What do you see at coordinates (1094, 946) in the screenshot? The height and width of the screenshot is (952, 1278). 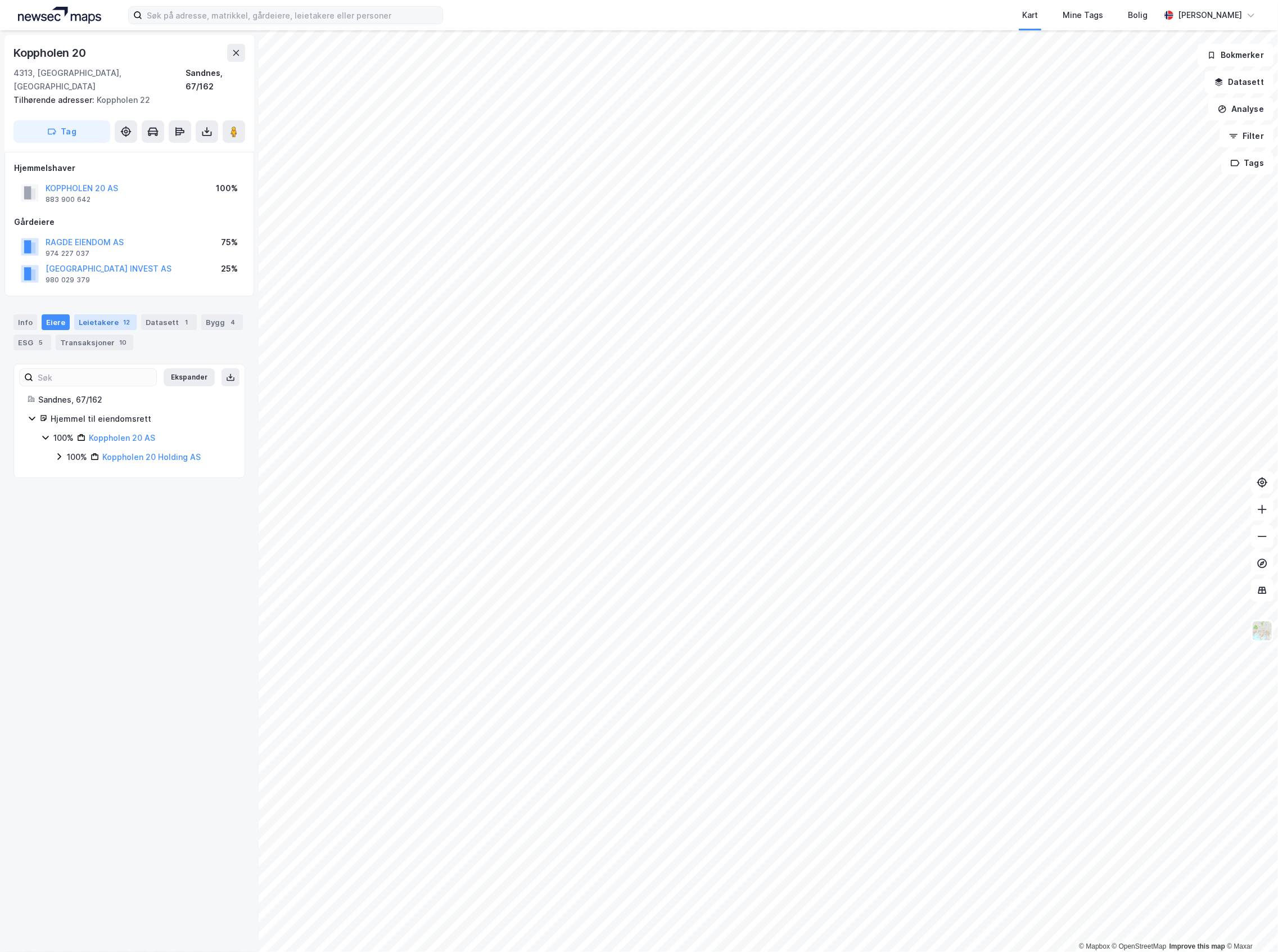 I see `a: Mapbox` at bounding box center [1094, 946].